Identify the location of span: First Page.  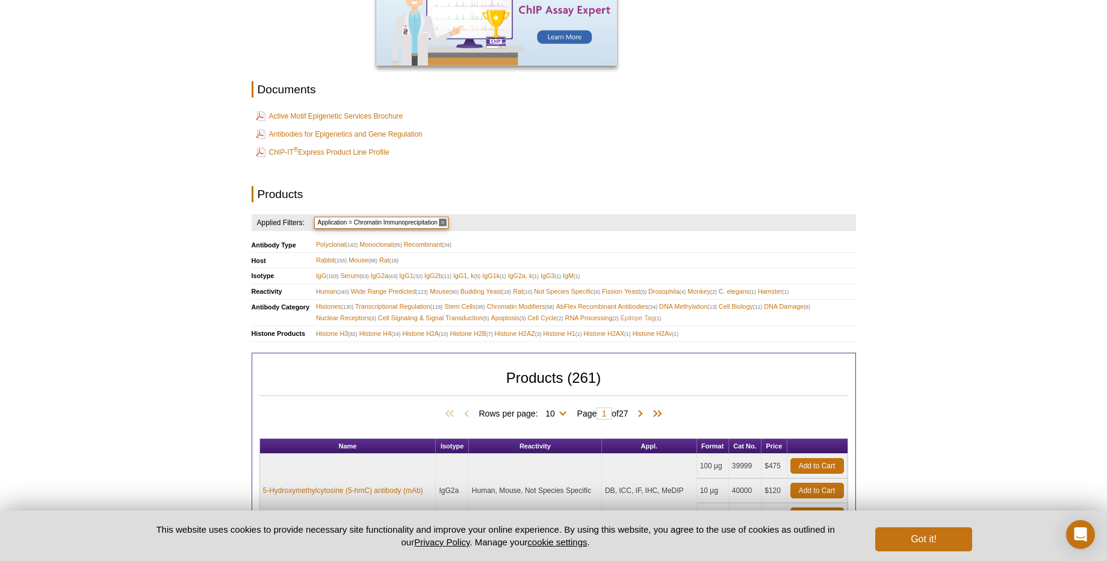
(452, 414).